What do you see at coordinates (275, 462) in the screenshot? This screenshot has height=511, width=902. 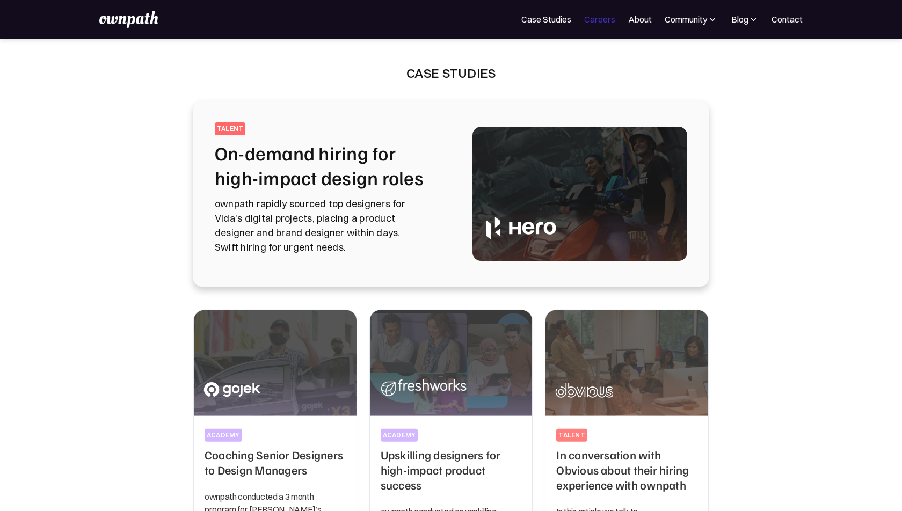 I see `h2: Coaching Senior Designers to Design Managers` at bounding box center [275, 462].